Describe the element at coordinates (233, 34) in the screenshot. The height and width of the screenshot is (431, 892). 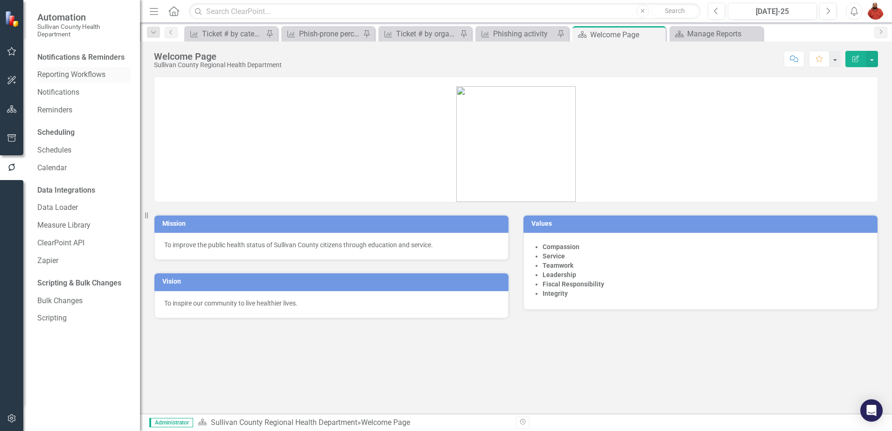
I see `div: Ticket # by category - IT` at that location.